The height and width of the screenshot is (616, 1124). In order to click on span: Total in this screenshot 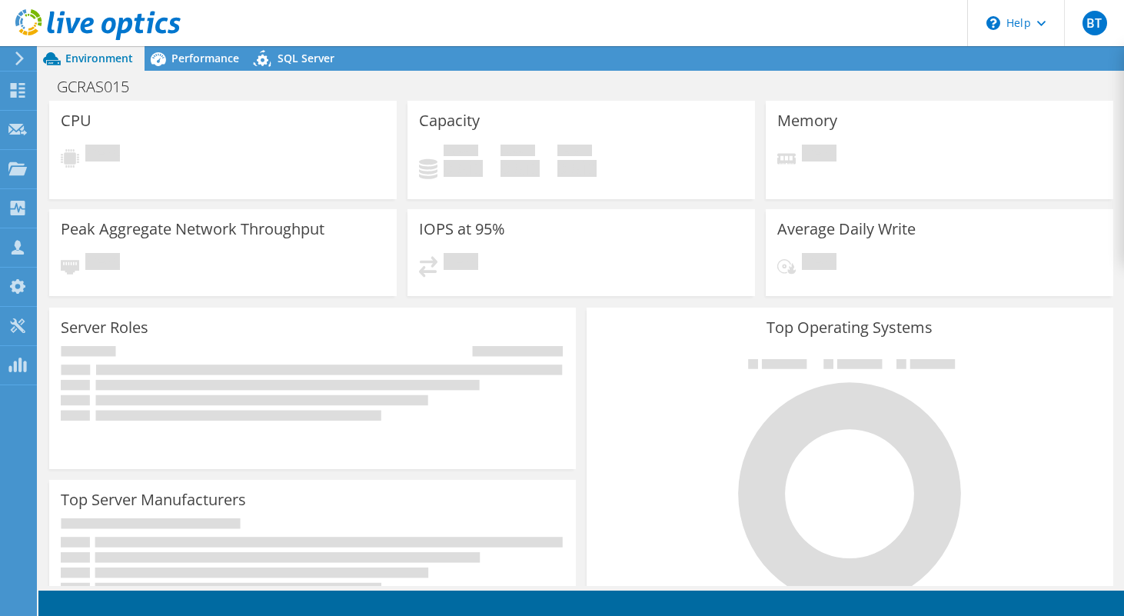, I will do `click(574, 152)`.